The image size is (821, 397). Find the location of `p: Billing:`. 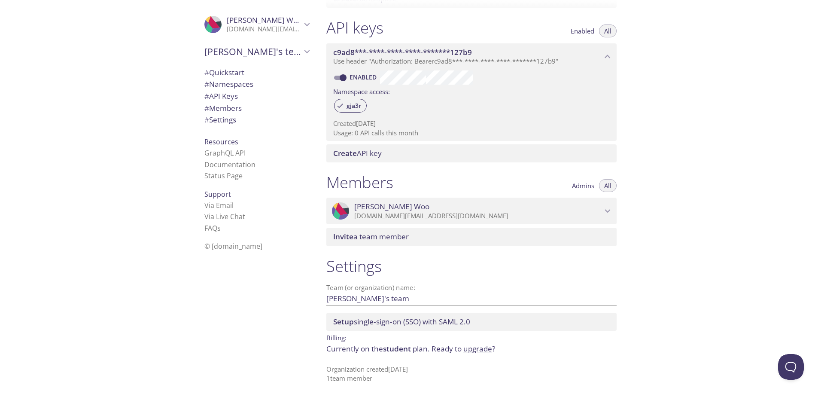

p: Billing: is located at coordinates (472, 337).